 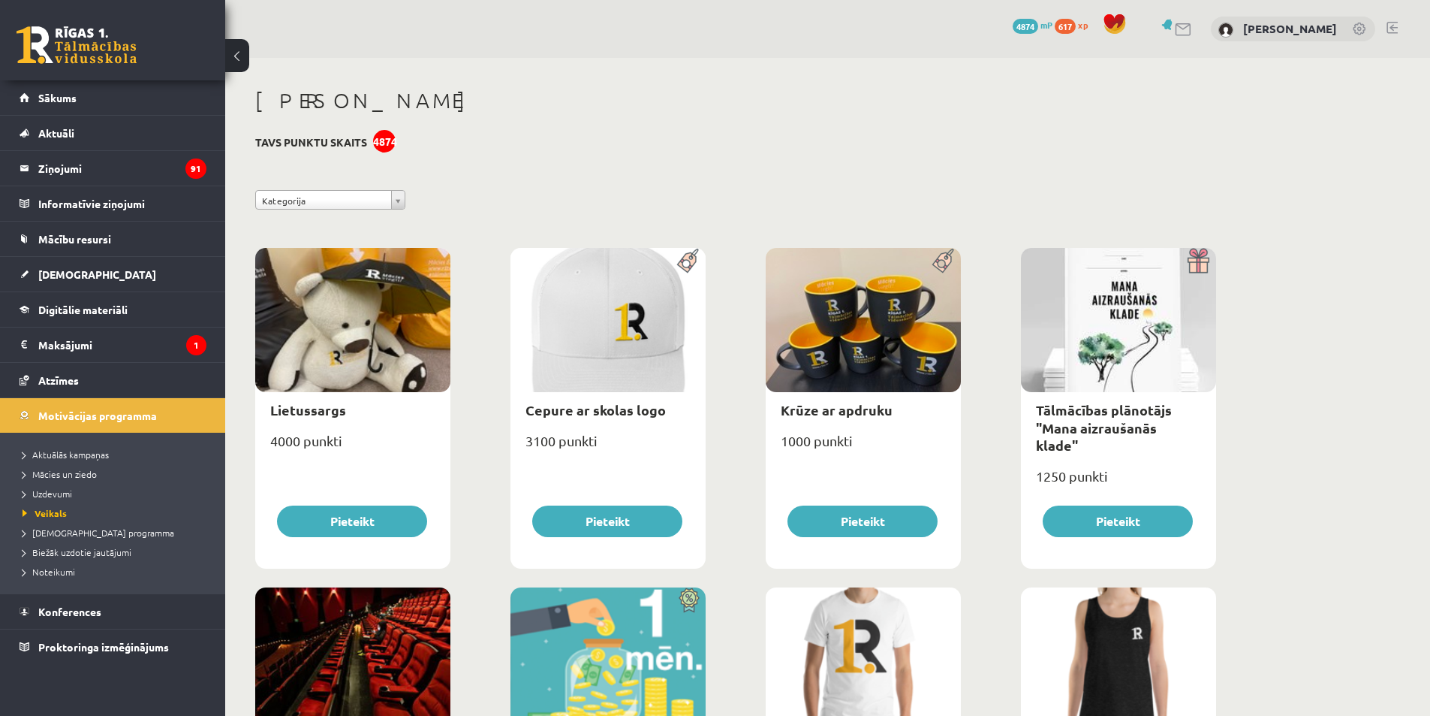 I want to click on a: Aktuālās kampaņas, so click(x=116, y=454).